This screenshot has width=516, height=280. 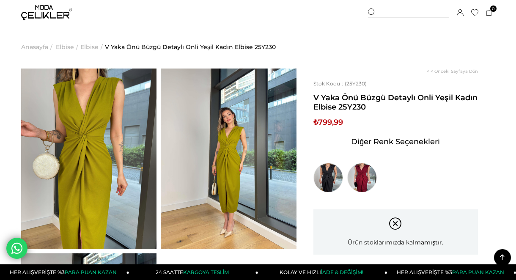 What do you see at coordinates (489, 13) in the screenshot?
I see `a: 0` at bounding box center [489, 13].